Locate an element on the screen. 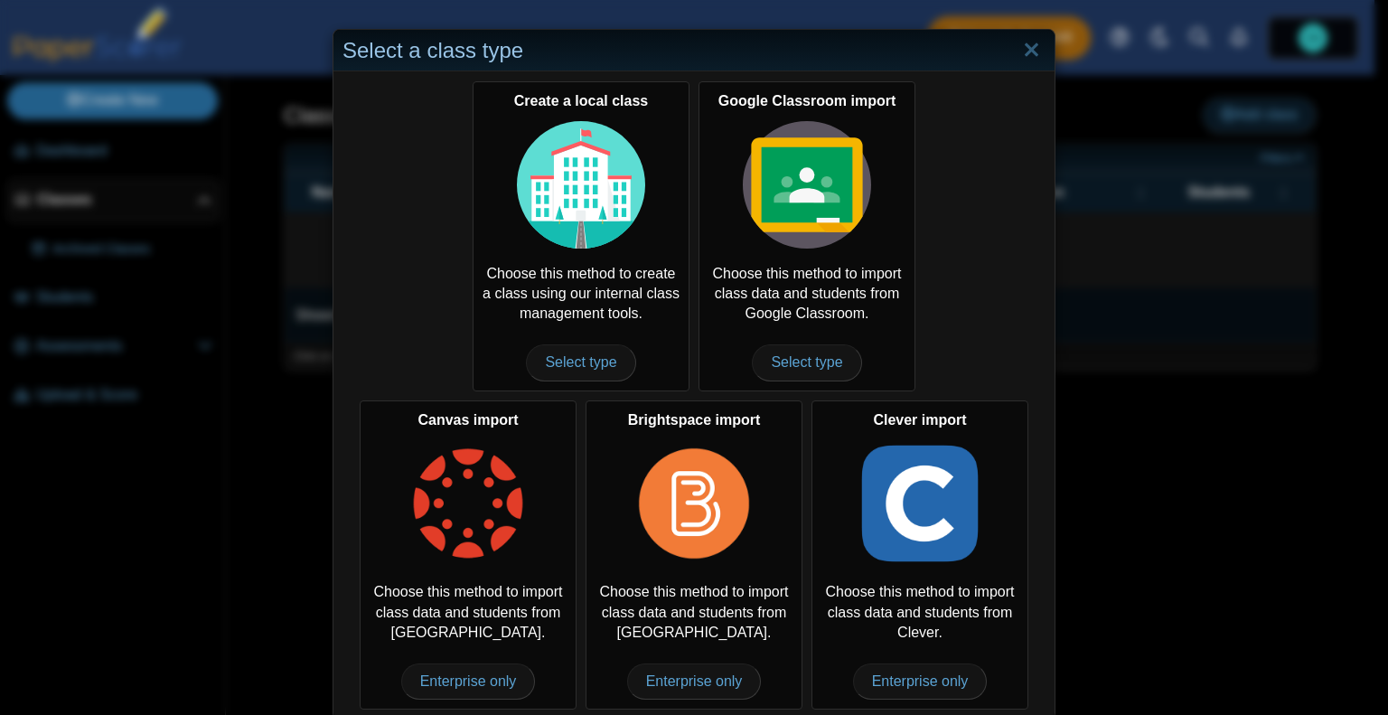  b: Google Classroom import is located at coordinates (807, 100).